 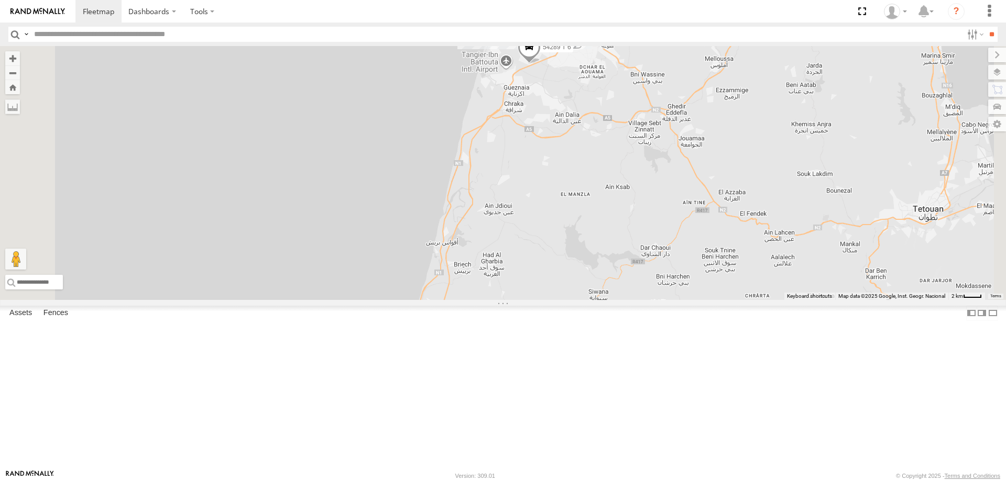 I want to click on label: Search Filter Options, so click(x=974, y=34).